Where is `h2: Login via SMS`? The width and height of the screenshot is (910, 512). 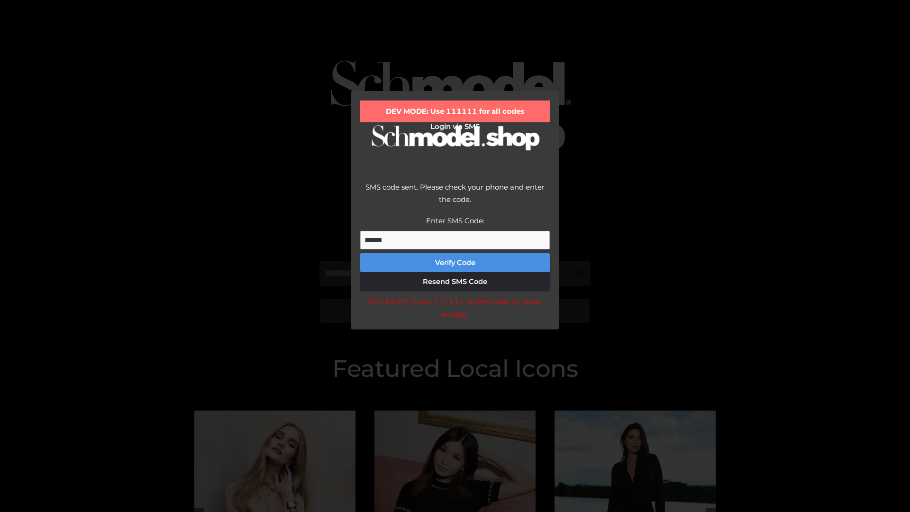
h2: Login via SMS is located at coordinates (455, 127).